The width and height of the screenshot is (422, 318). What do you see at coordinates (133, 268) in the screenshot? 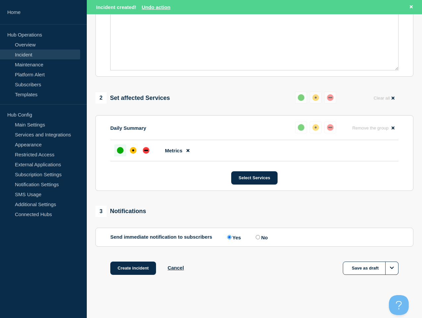
I see `button: Create incident` at bounding box center [133, 268].